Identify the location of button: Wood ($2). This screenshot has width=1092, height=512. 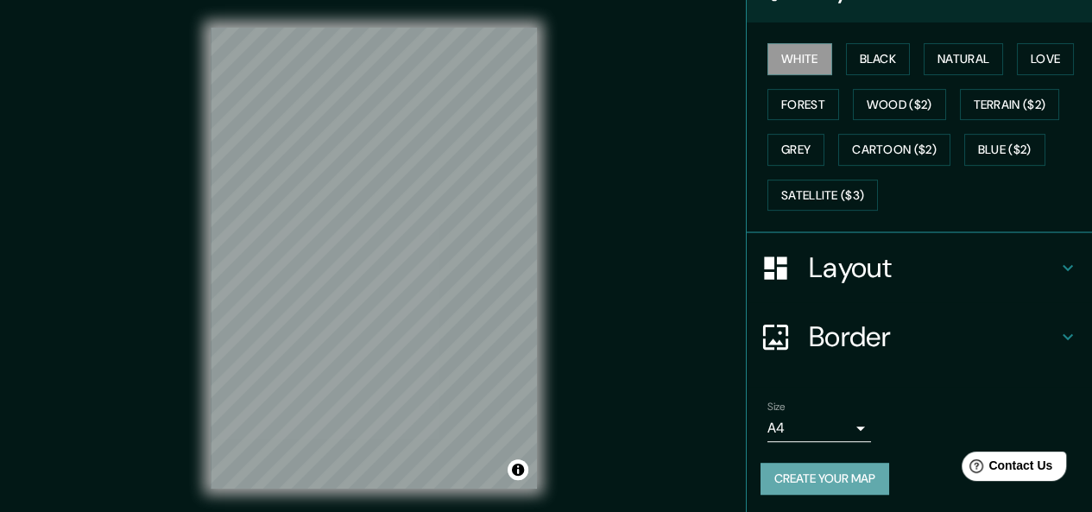
(899, 104).